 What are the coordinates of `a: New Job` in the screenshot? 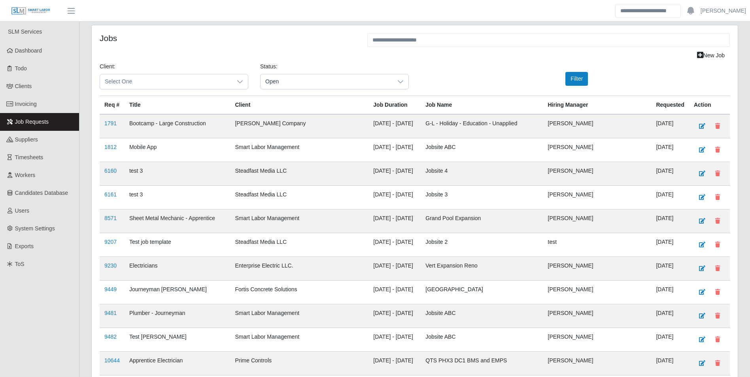 It's located at (711, 55).